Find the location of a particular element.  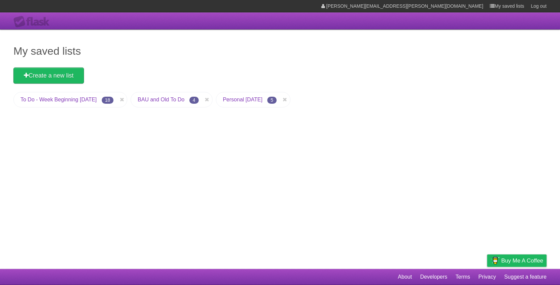

a: Buy me a coffee is located at coordinates (517, 261).